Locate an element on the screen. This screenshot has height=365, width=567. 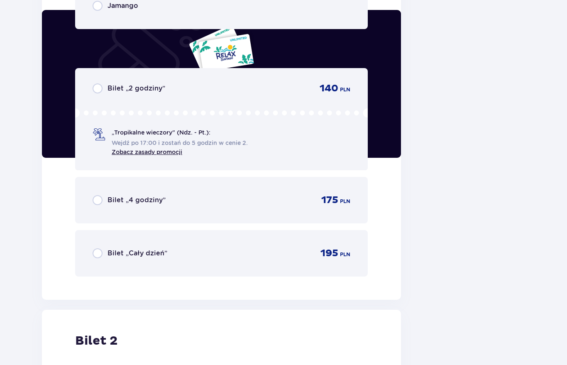
h2: Bilet 2 is located at coordinates (96, 341).